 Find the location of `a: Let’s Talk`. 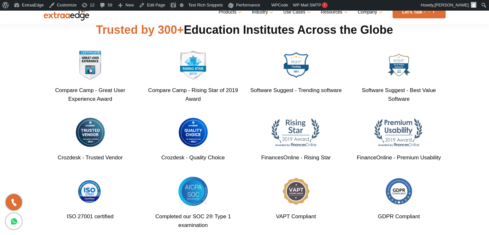

a: Let’s Talk is located at coordinates (419, 12).